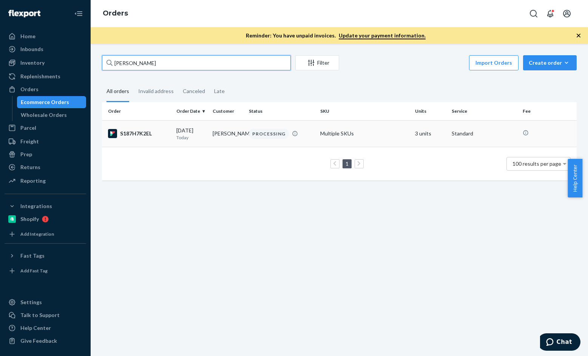 The width and height of the screenshot is (588, 356). What do you see at coordinates (192, 137) in the screenshot?
I see `p: Today` at bounding box center [192, 137].